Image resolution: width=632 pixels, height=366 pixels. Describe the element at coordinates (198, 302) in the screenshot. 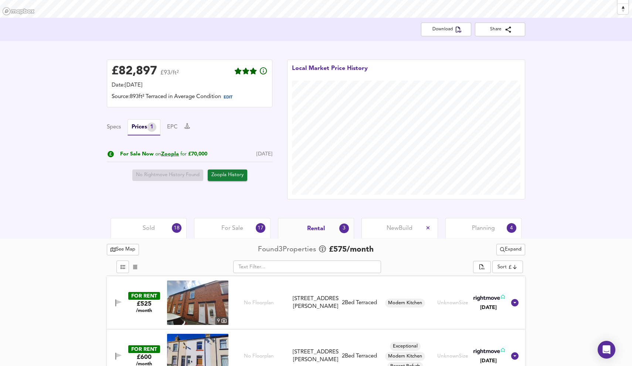

I see `img: property thumbnail` at that location.